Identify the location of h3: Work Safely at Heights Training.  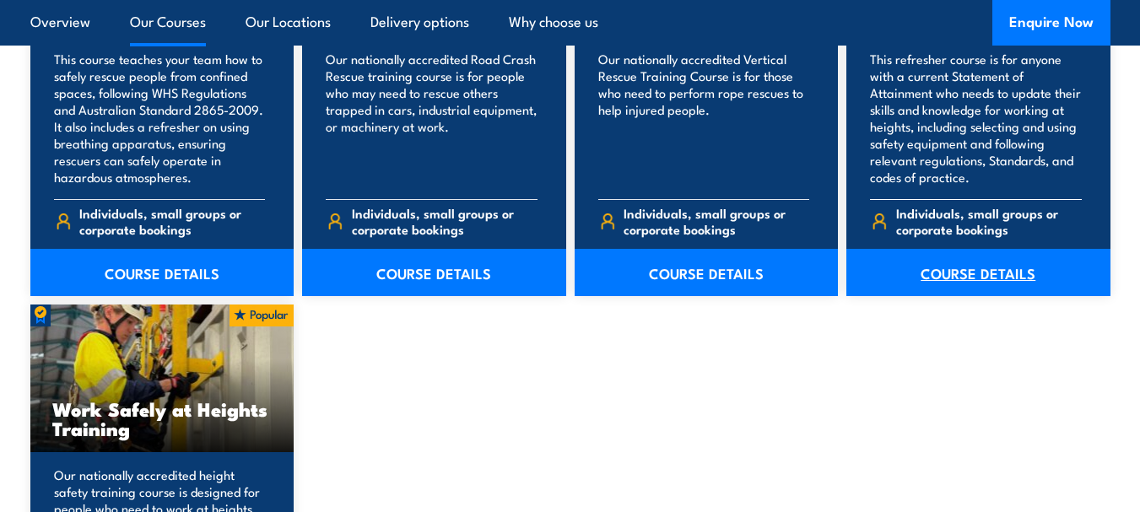
(162, 418).